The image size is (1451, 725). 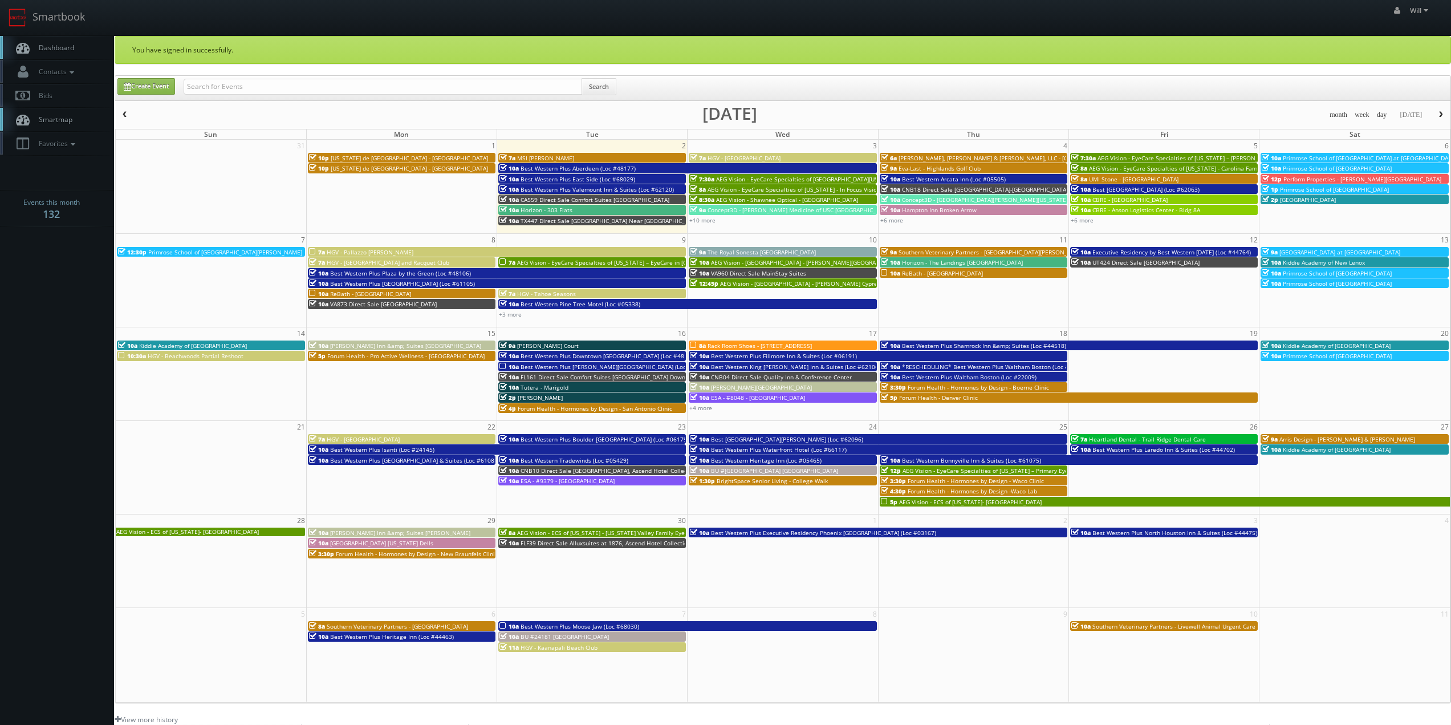 What do you see at coordinates (1270, 189) in the screenshot?
I see `span: 1p` at bounding box center [1270, 189].